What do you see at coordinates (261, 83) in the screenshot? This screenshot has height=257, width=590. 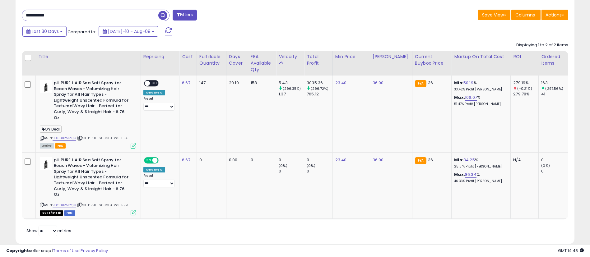 I see `div: 158` at bounding box center [261, 83].